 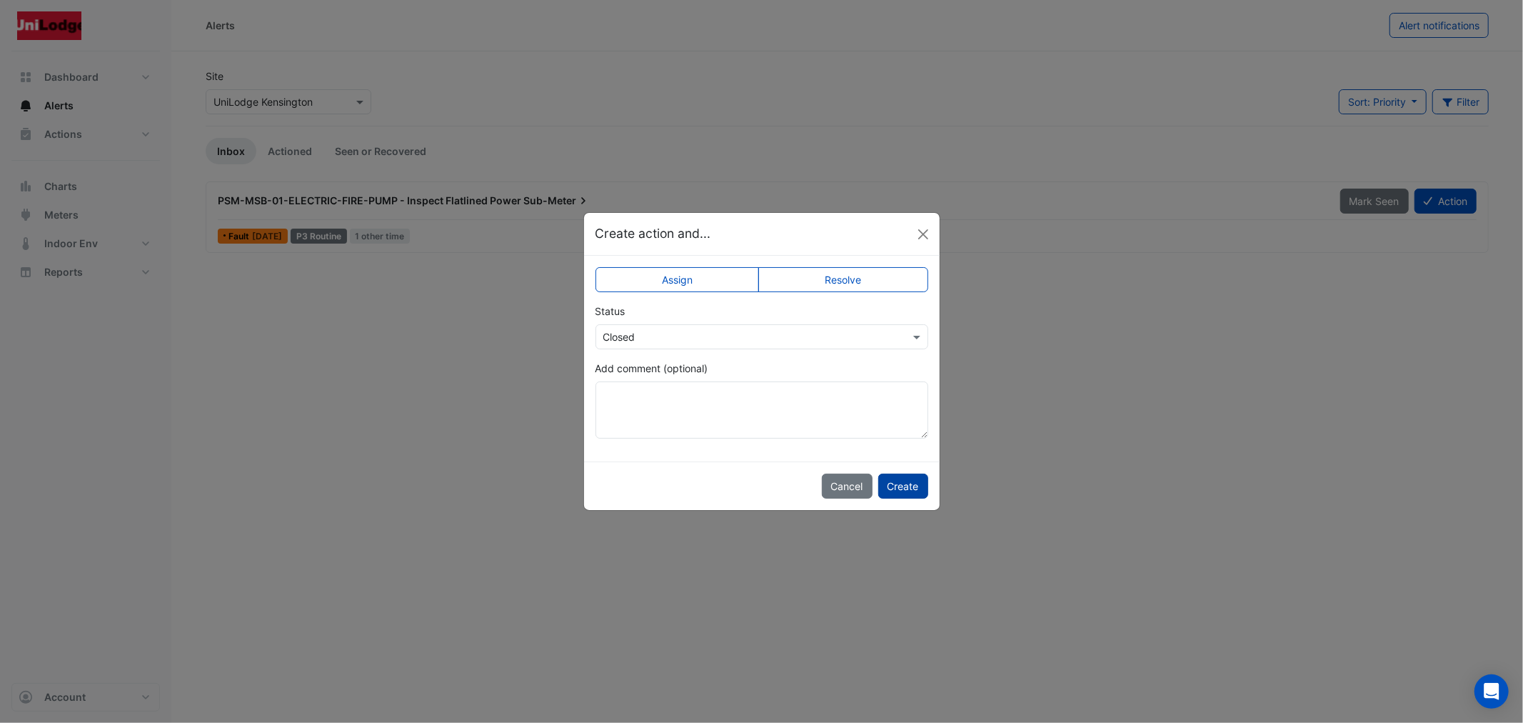 What do you see at coordinates (610, 311) in the screenshot?
I see `label: Status` at bounding box center [610, 311].